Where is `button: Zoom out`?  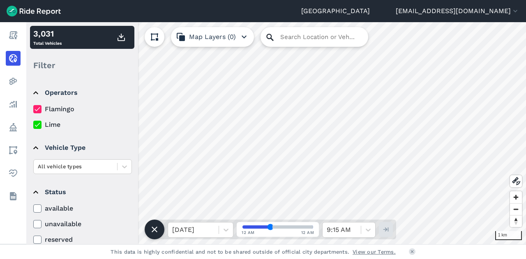
button: Zoom out is located at coordinates (516, 209).